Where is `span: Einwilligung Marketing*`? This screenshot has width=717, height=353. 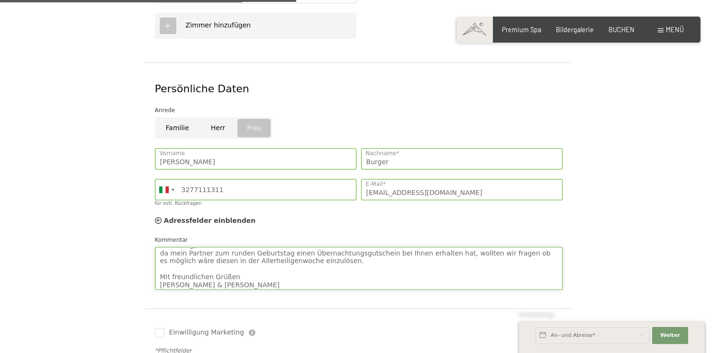 span: Einwilligung Marketing* is located at coordinates (306, 204).